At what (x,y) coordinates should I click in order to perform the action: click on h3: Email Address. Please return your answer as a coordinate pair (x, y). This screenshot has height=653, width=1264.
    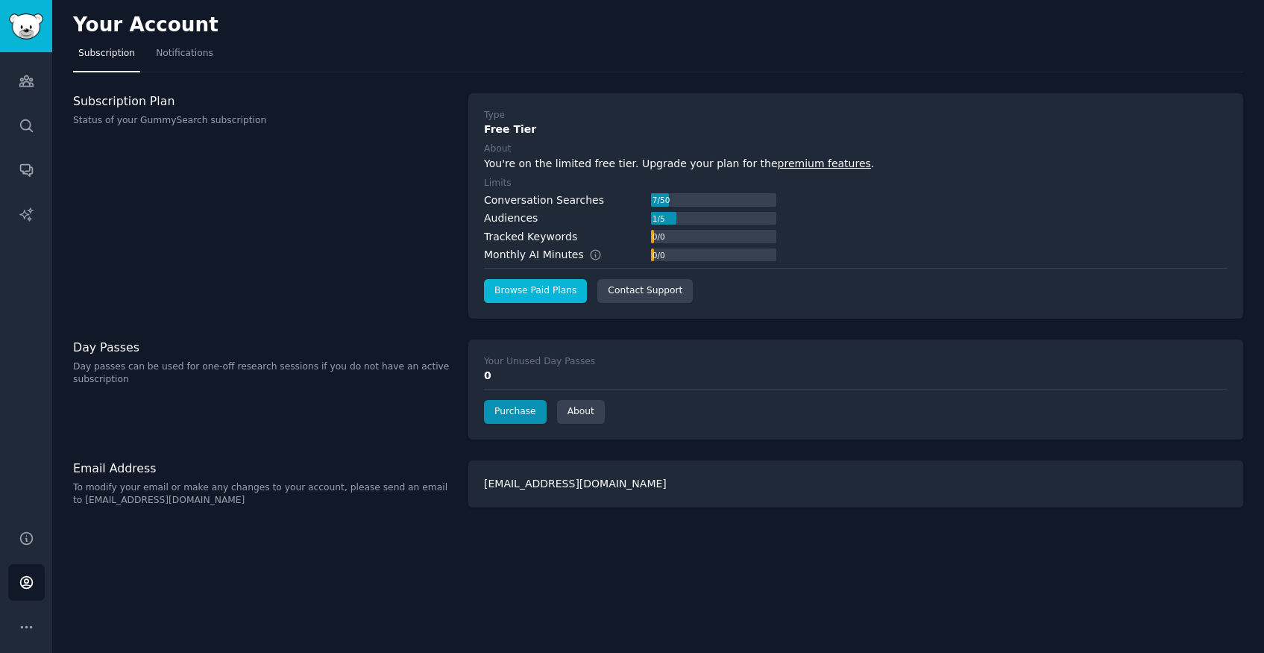
    Looking at the image, I should click on (262, 468).